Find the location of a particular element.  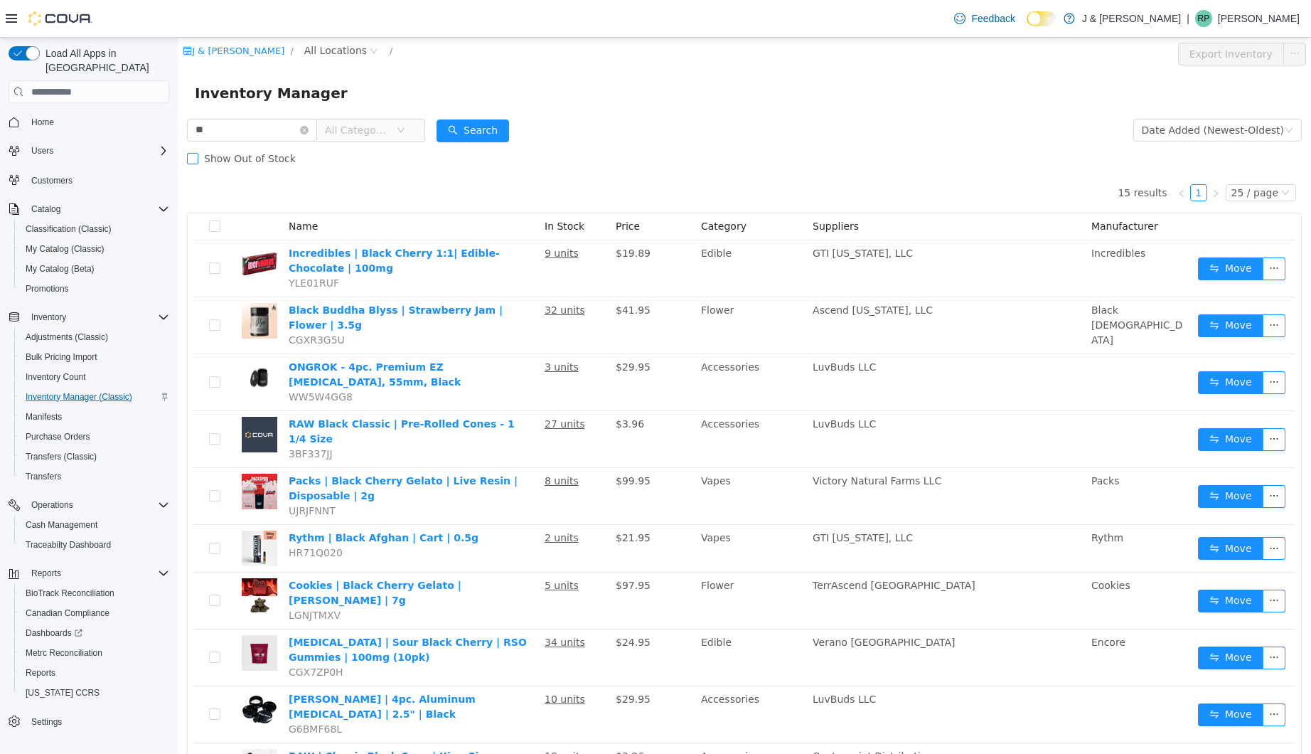

button: Canadian Compliance is located at coordinates (95, 613).